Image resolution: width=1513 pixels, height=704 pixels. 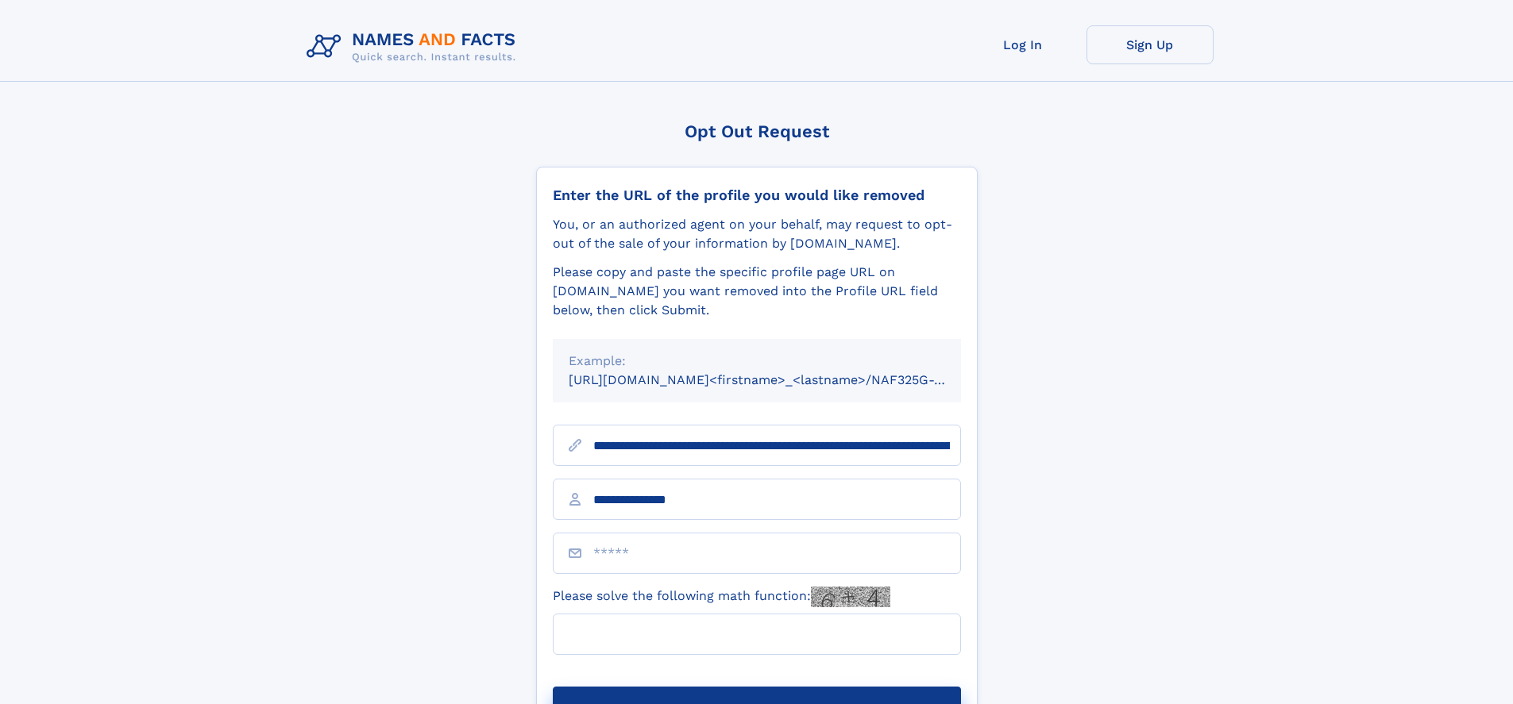 I want to click on div: Opt Out Request, so click(x=757, y=131).